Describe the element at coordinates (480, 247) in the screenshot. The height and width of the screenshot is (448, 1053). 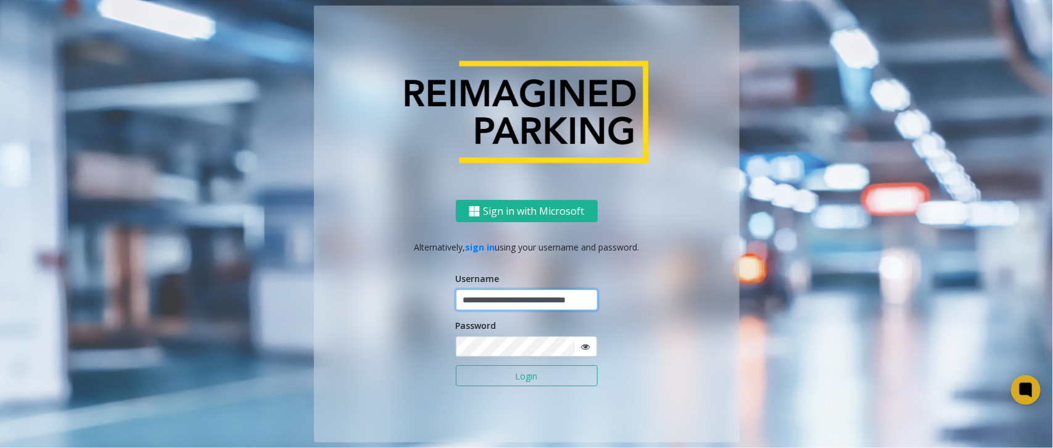
I see `a: sign in` at that location.